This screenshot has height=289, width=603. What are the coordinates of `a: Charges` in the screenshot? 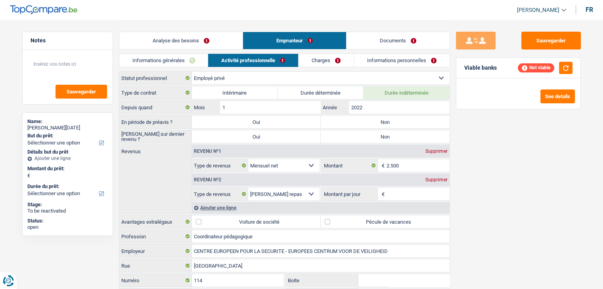 It's located at (326, 60).